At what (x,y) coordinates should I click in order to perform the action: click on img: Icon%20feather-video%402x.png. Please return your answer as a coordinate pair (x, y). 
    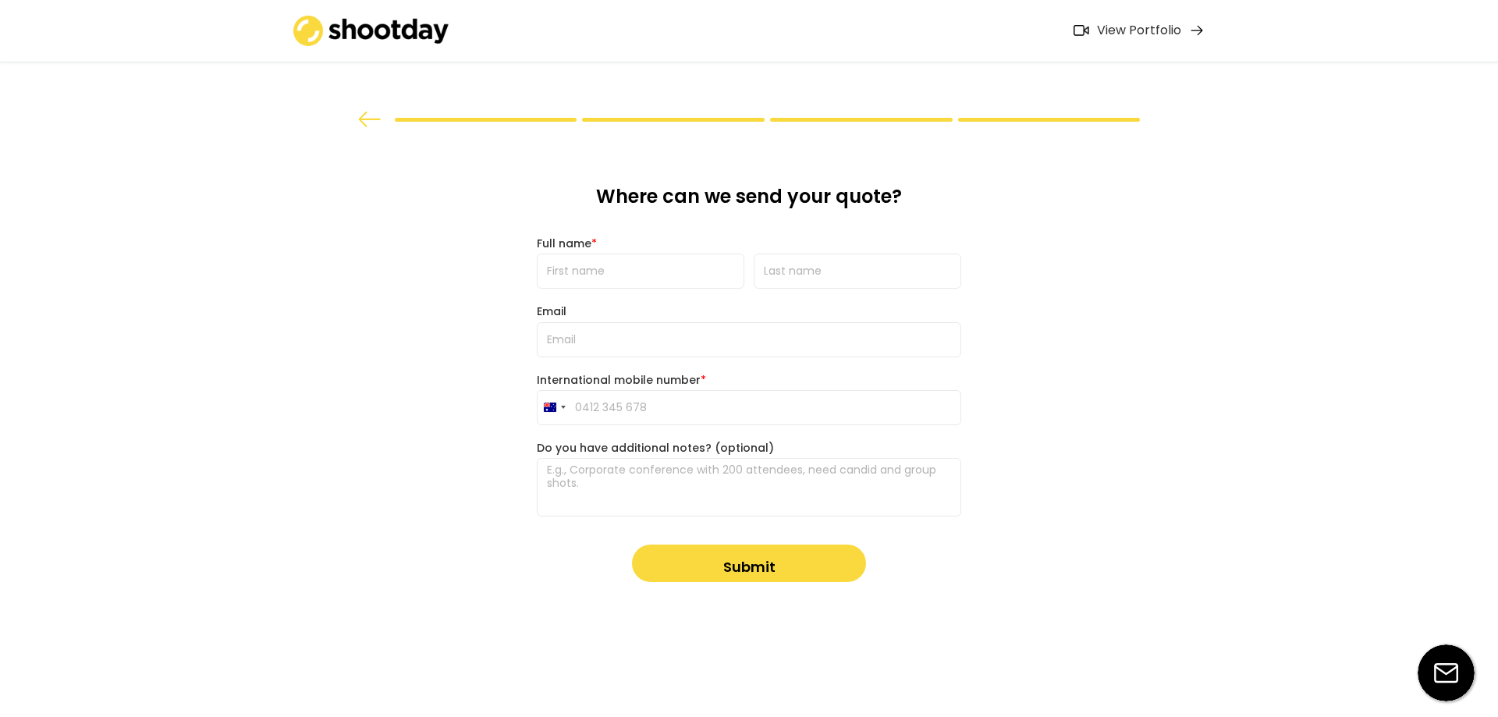
    Looking at the image, I should click on (1082, 30).